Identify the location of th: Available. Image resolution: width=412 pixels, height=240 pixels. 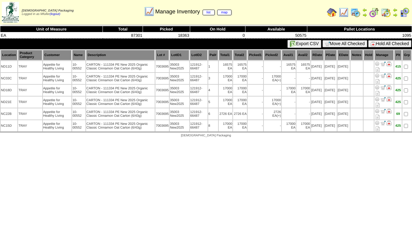
(276, 29).